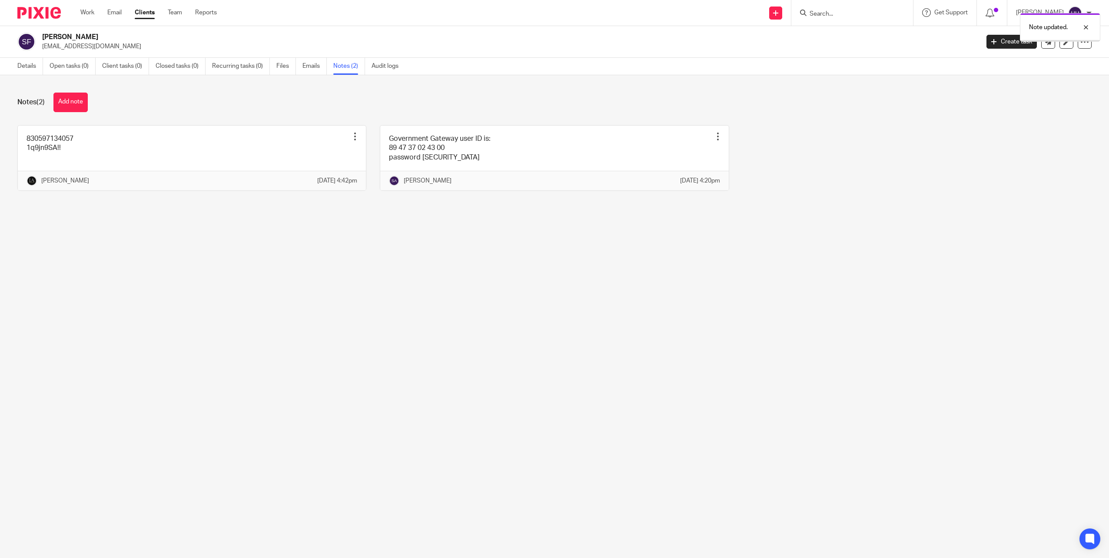 The image size is (1109, 558). I want to click on a: Create task, so click(1012, 42).